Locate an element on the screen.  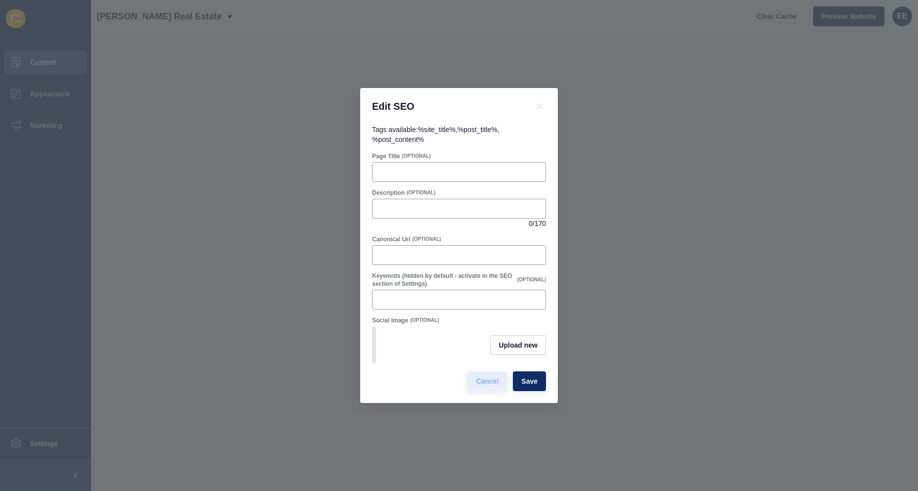
span: Upload new is located at coordinates (518, 345).